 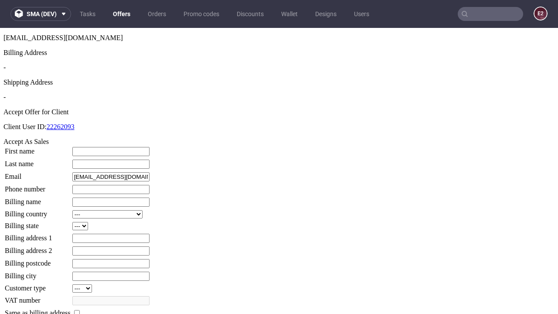 I want to click on figcaption: e2, so click(x=540, y=14).